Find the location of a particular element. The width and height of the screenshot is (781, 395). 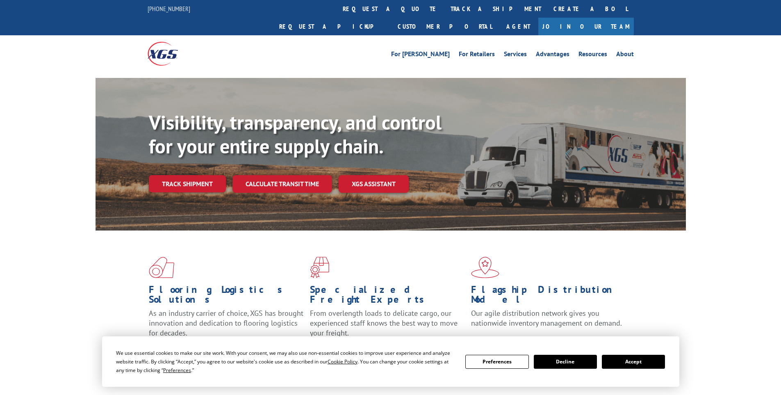

button: Accept is located at coordinates (634, 362).